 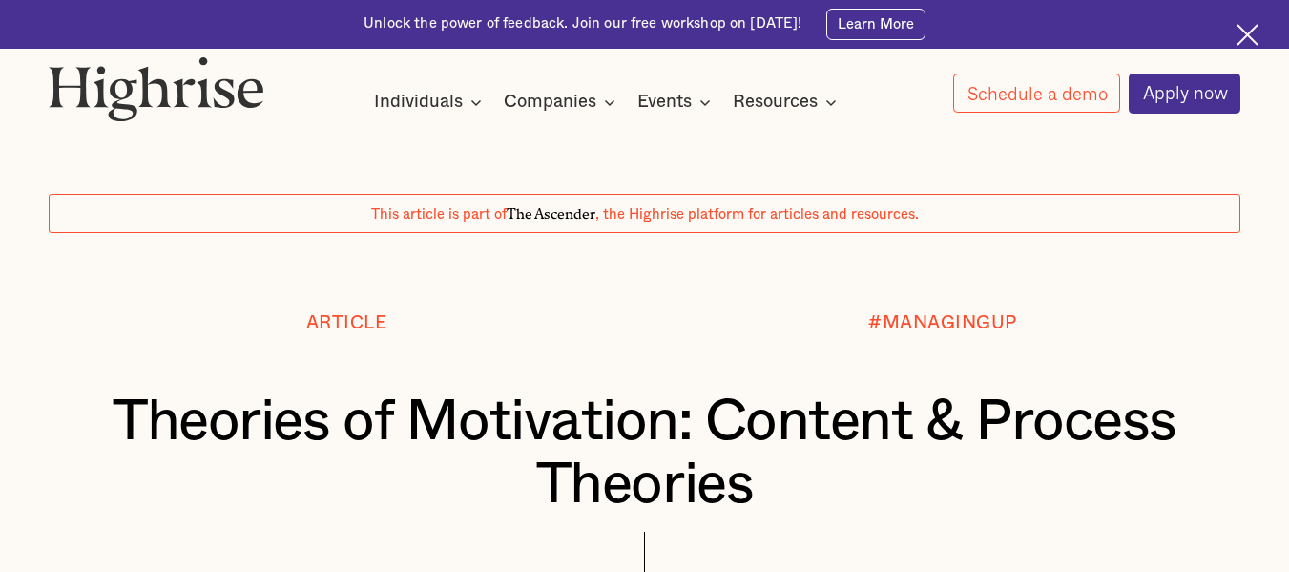 What do you see at coordinates (943, 324) in the screenshot?
I see `div: #MANAGINGUP` at bounding box center [943, 324].